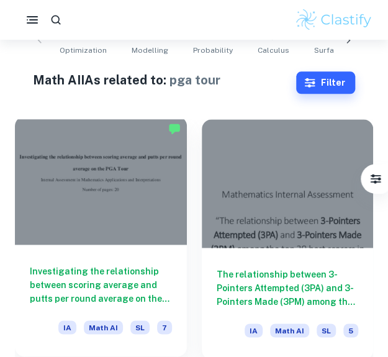  Describe the element at coordinates (164, 327) in the screenshot. I see `span: 7` at that location.